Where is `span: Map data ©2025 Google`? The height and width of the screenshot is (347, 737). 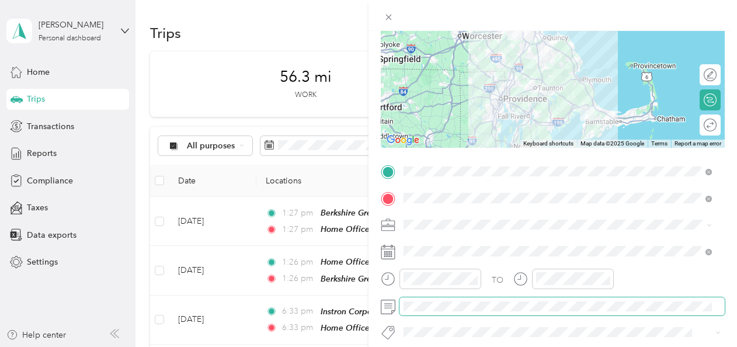 span: Map data ©2025 Google is located at coordinates (612, 143).